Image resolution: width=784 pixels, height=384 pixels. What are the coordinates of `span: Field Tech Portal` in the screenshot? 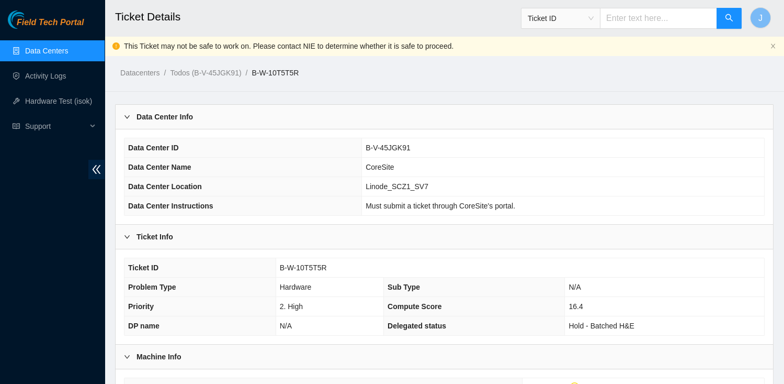 It's located at (50, 23).